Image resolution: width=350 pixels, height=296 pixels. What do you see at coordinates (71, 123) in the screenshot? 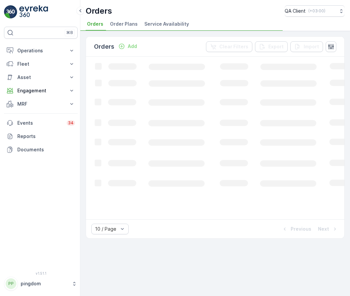
I see `p: 34` at bounding box center [71, 123].